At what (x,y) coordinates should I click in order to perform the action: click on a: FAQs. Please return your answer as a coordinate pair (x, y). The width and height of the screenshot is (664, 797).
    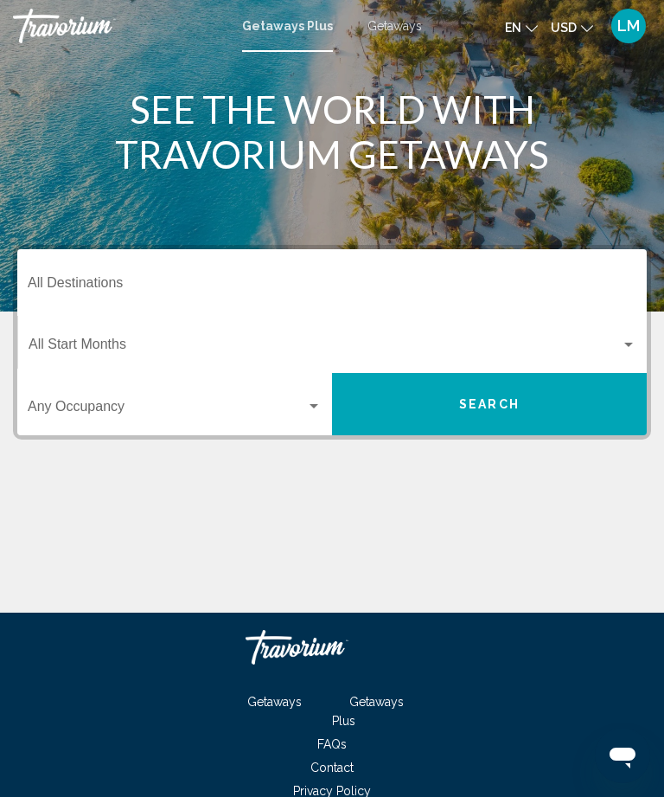
    Looking at the image, I should click on (332, 744).